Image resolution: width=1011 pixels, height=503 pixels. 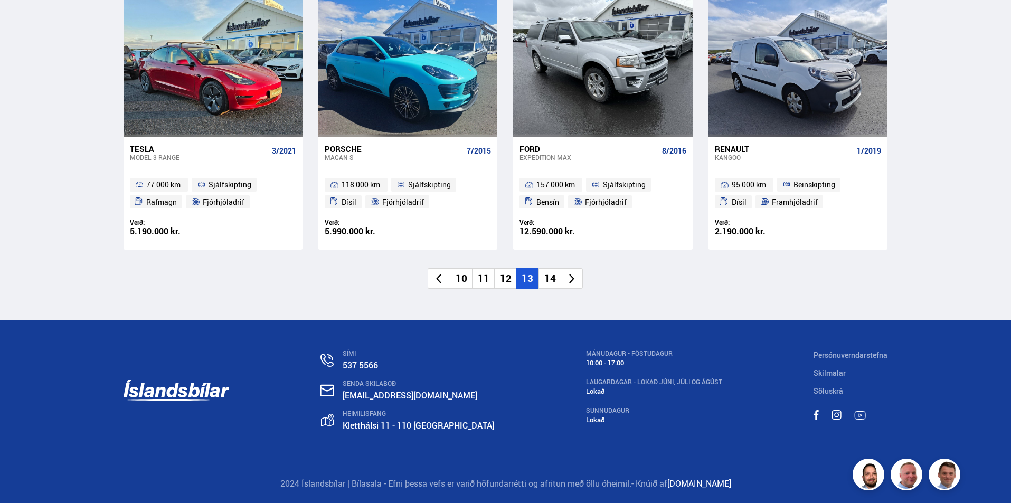 What do you see at coordinates (418, 414) in the screenshot?
I see `div: HEIMILISFANG` at bounding box center [418, 414].